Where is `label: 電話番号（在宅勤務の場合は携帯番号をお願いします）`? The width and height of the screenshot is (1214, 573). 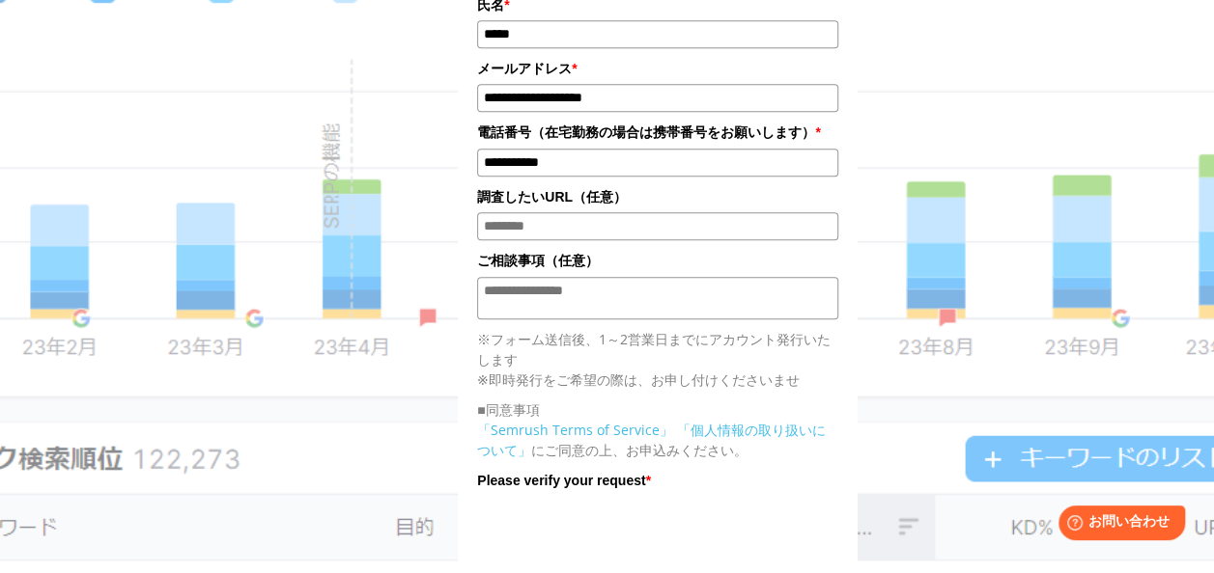 label: 電話番号（在宅勤務の場合は携帯番号をお願いします） is located at coordinates (657, 132).